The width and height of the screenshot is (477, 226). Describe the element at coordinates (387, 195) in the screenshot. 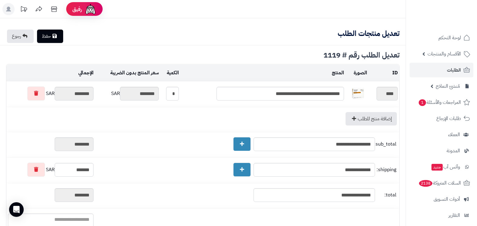

I see `span: total:` at that location.